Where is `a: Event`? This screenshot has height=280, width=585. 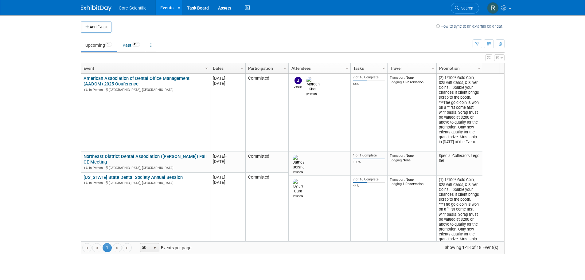 a: Event is located at coordinates (145, 68).